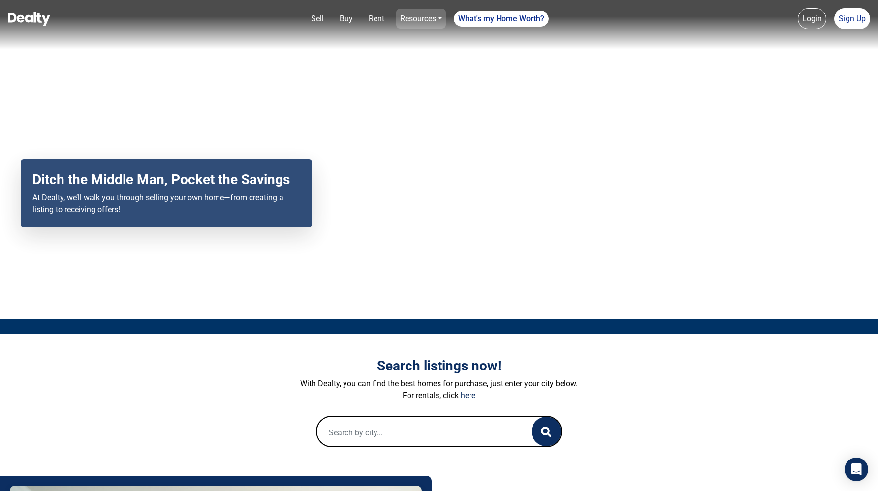  Describe the element at coordinates (468, 395) in the screenshot. I see `a: here` at that location.